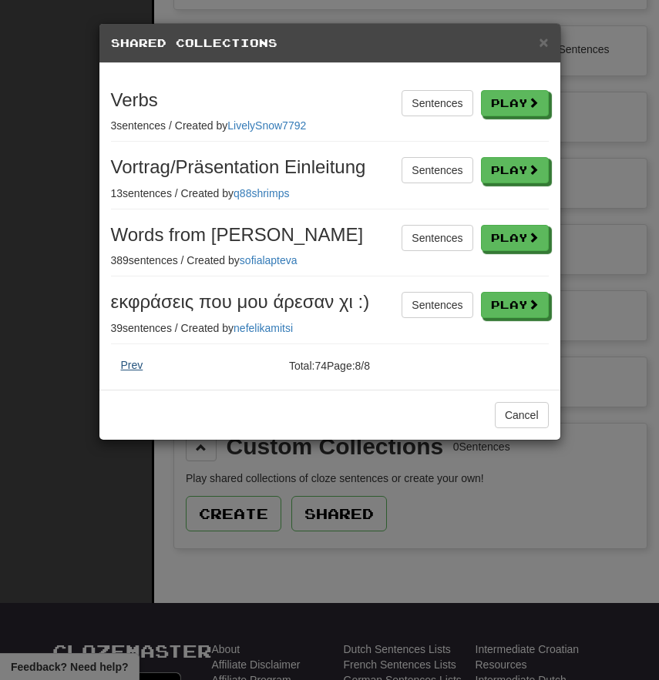 This screenshot has width=659, height=680. I want to click on a: nefelikamitsi, so click(263, 328).